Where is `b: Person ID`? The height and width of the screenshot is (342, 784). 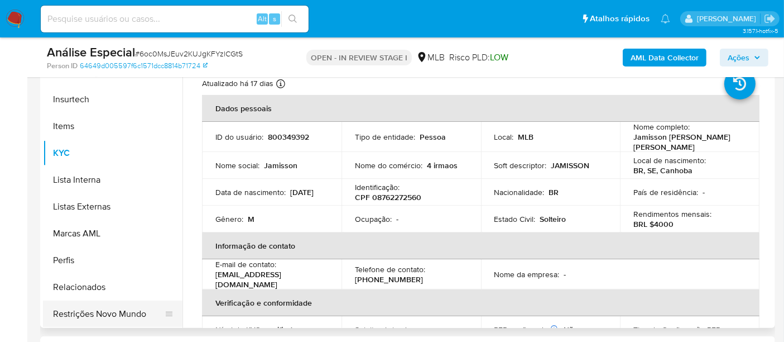 b: Person ID is located at coordinates (62, 66).